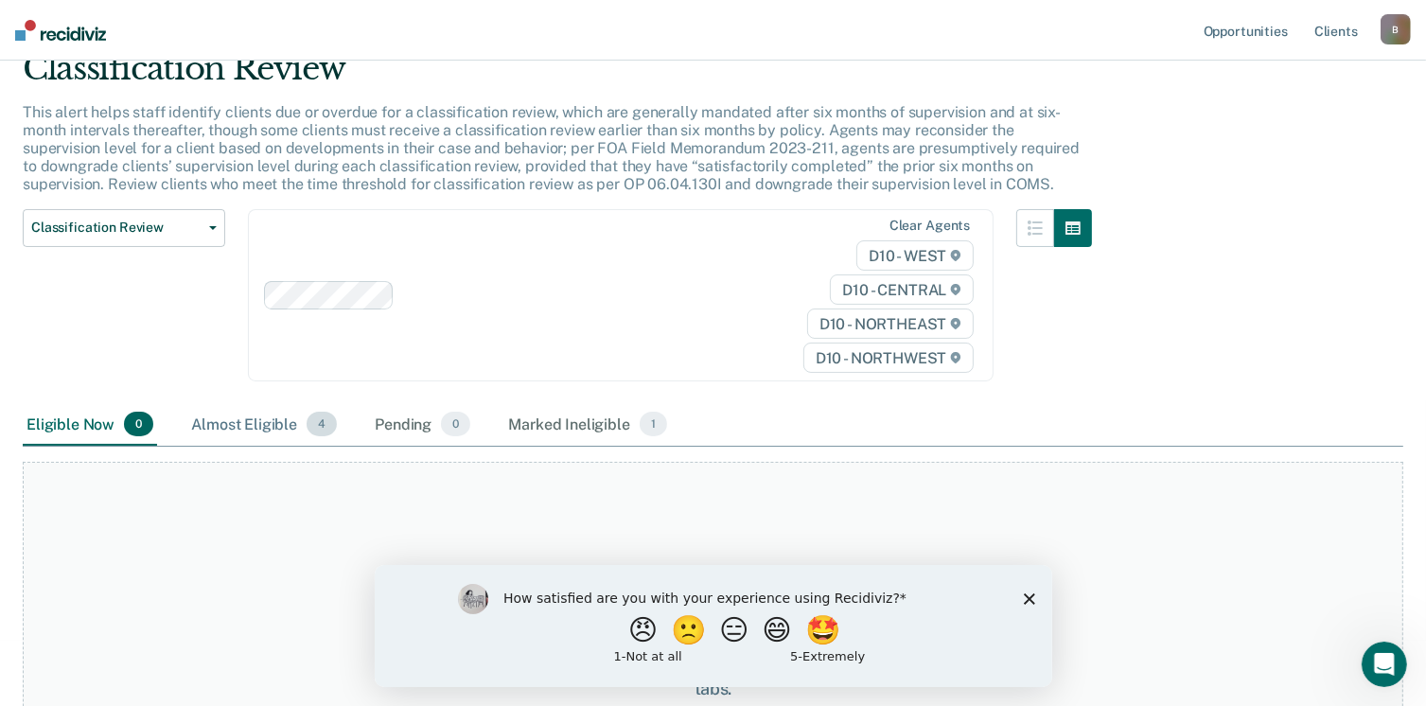  I want to click on span: D10 - NORTHEAST, so click(891, 324).